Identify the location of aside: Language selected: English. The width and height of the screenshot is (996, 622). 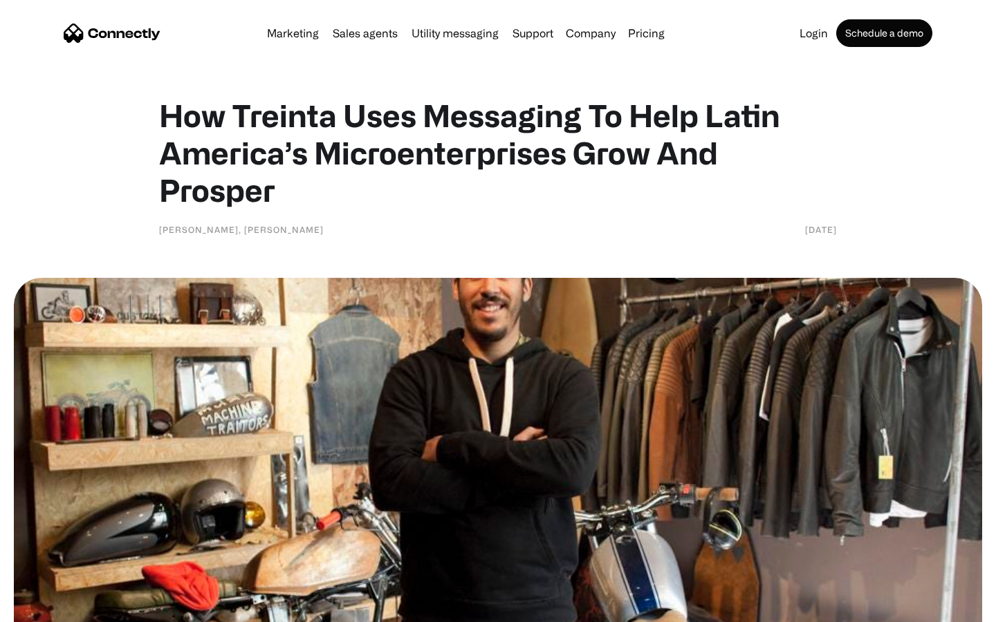
(48, 608).